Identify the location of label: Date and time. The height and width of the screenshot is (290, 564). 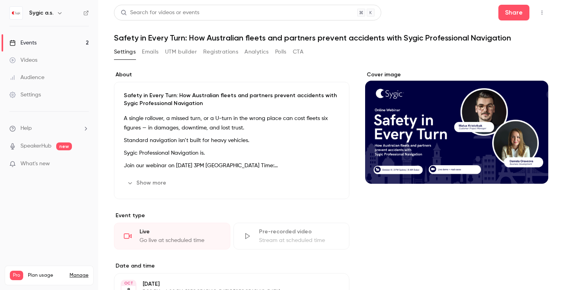
(231, 266).